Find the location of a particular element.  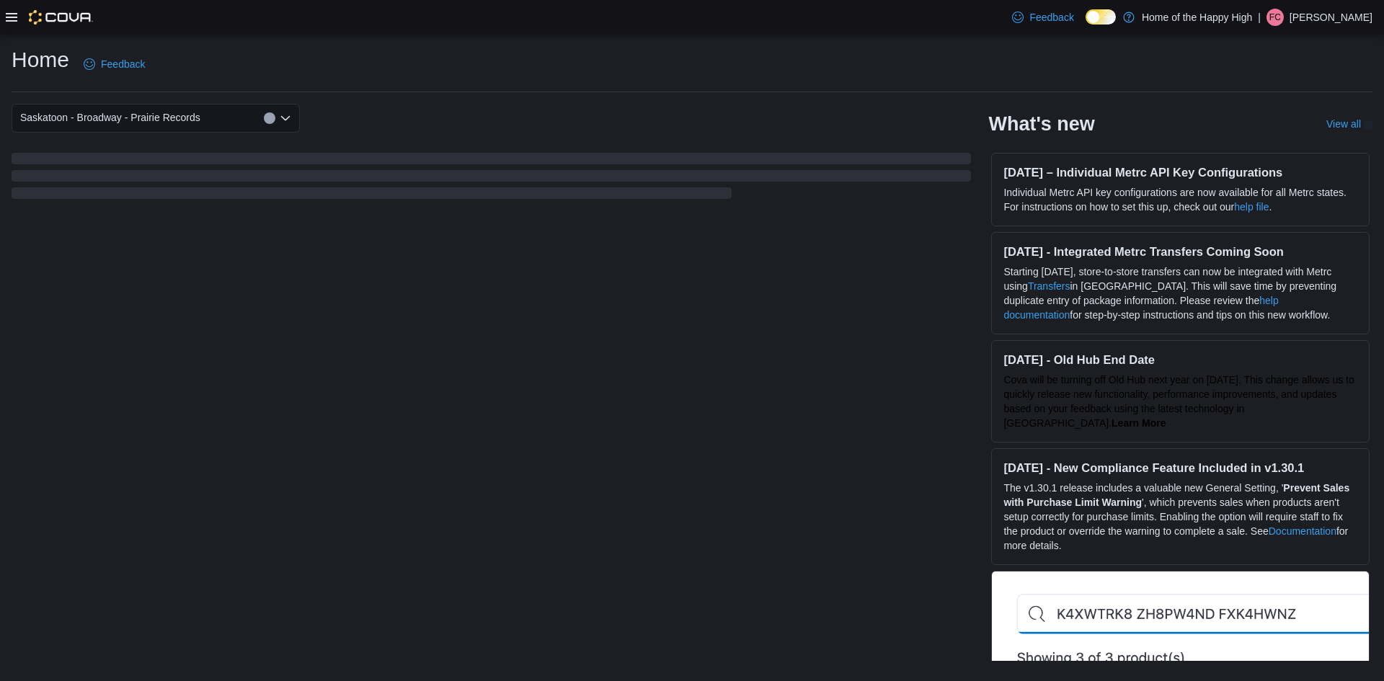

span: Dark Mode is located at coordinates (1086, 25).